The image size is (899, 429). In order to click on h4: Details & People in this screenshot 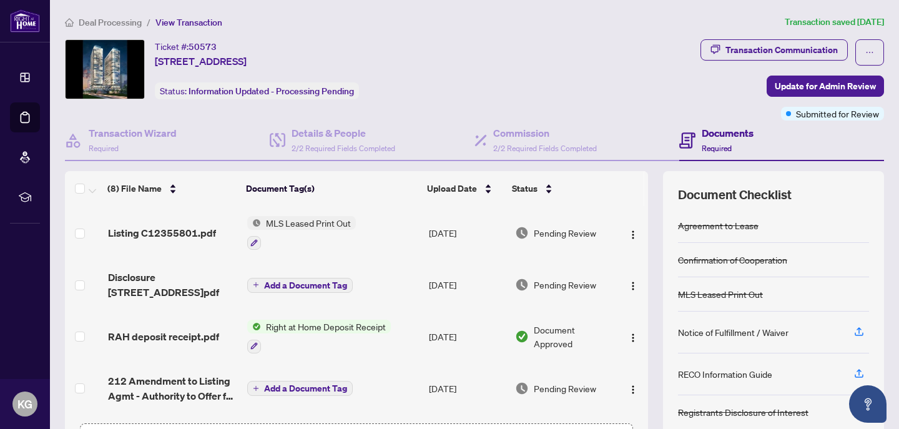, I will do `click(343, 133)`.